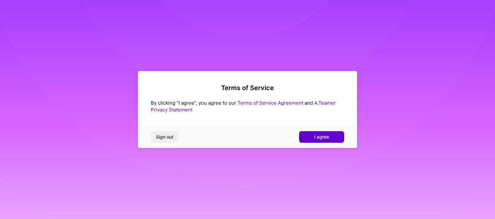 This screenshot has width=495, height=219. What do you see at coordinates (248, 106) in the screenshot?
I see `div: By clicking "I agree", you agree to our and` at bounding box center [248, 106].